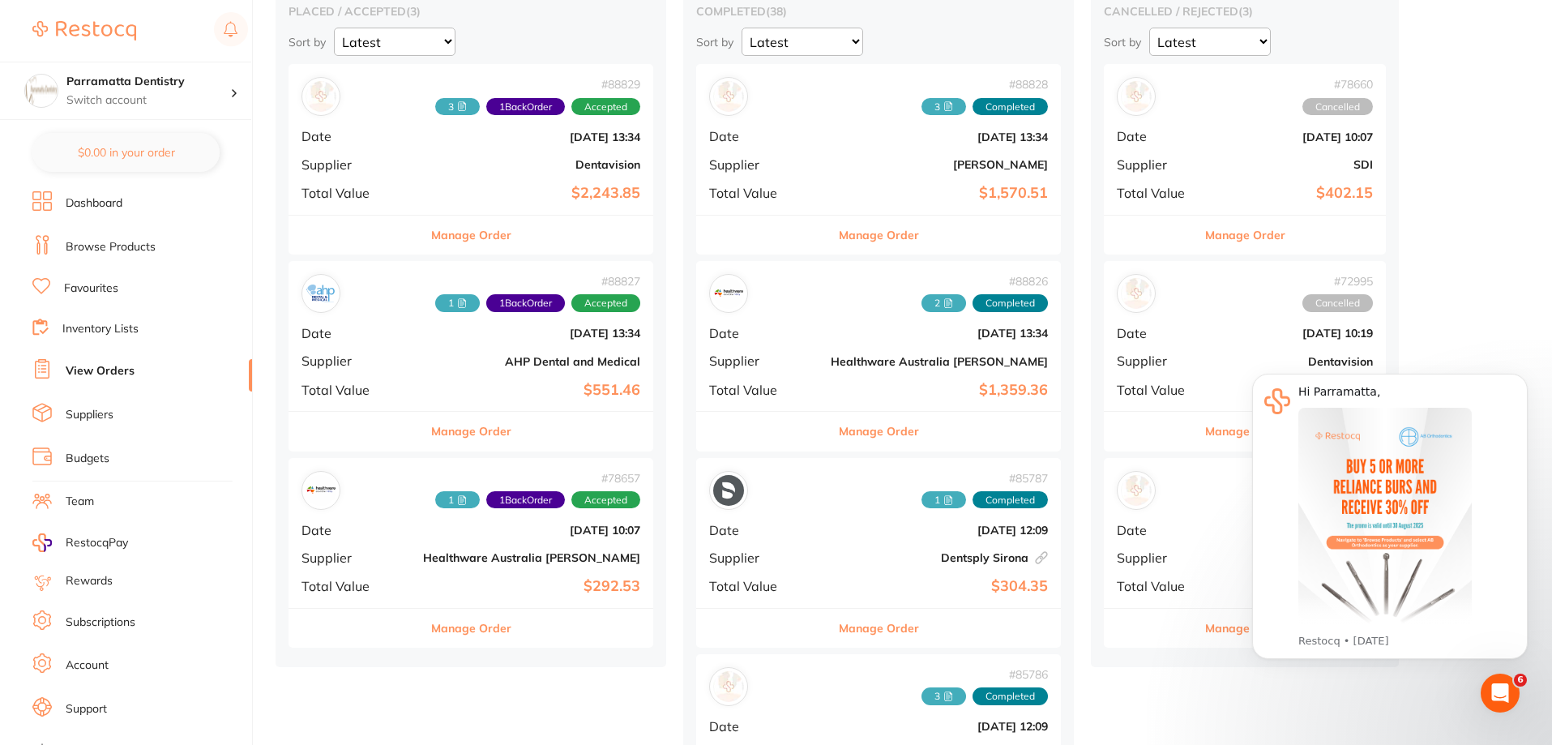  What do you see at coordinates (729, 686) in the screenshot?
I see `img: Henry Schein Halas` at bounding box center [729, 686].